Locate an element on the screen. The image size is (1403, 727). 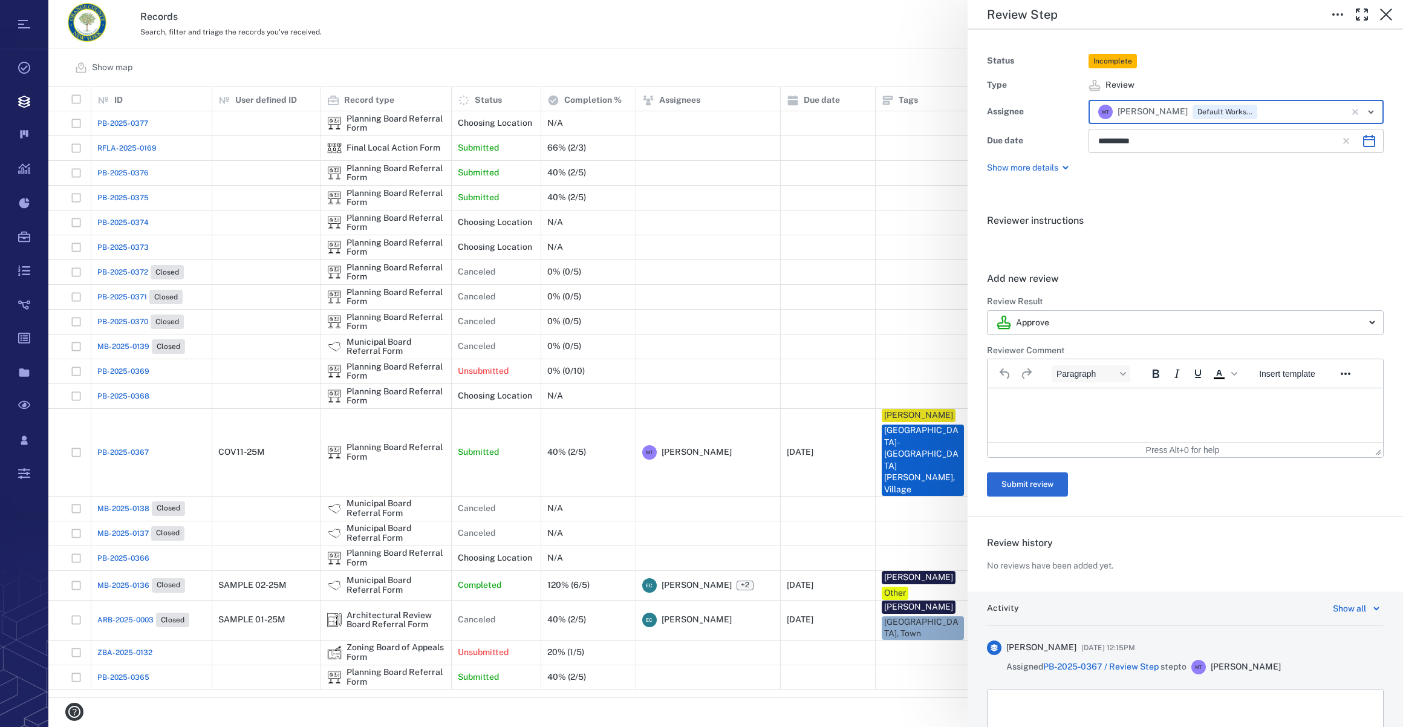
span: Assigned step to is located at coordinates (1097, 667).